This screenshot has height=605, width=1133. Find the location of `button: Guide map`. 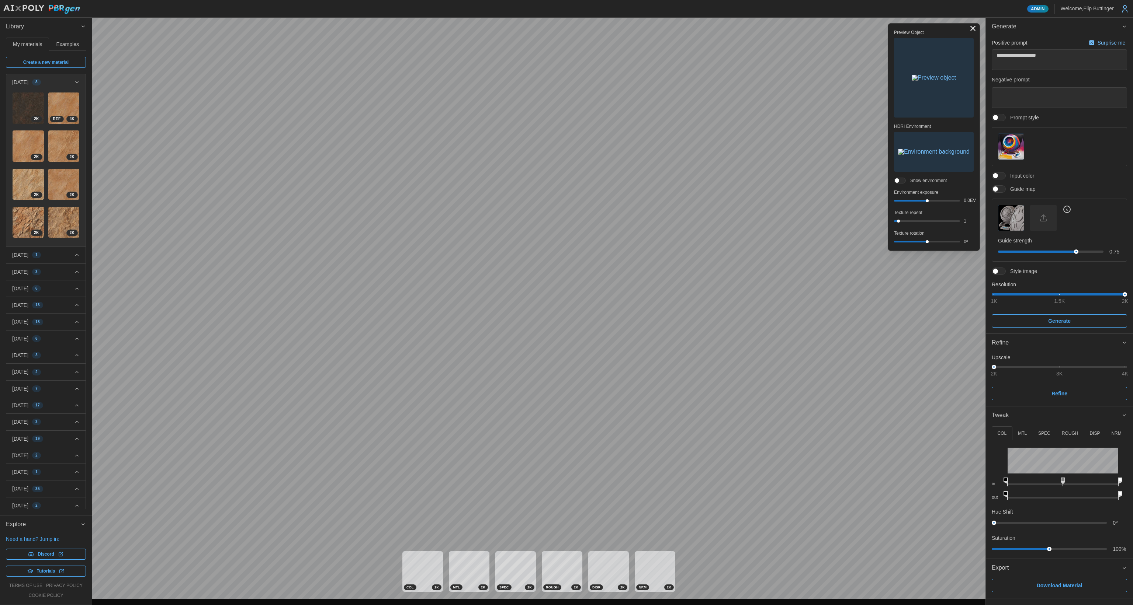

button: Guide map is located at coordinates (1011, 218).